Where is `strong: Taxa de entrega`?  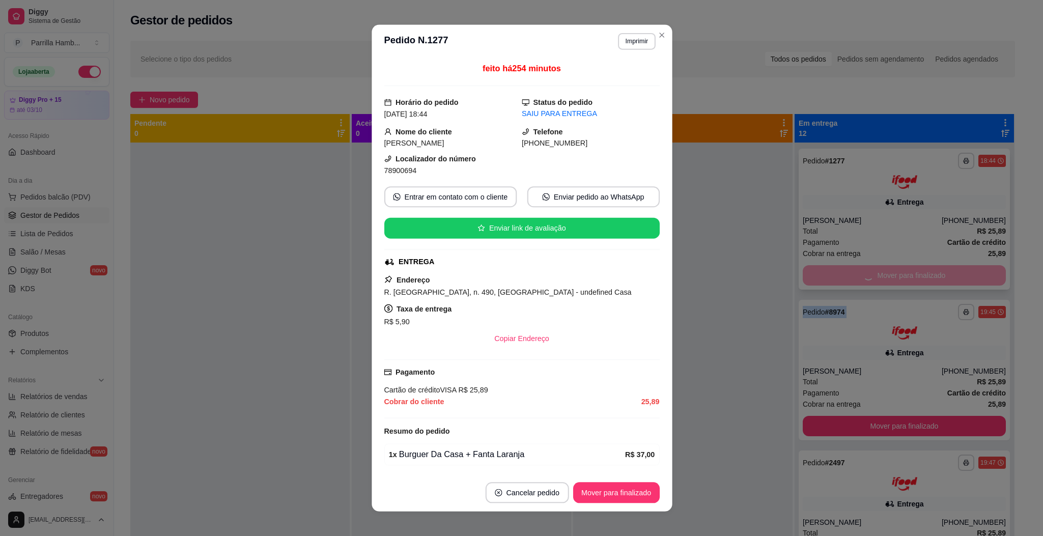
strong: Taxa de entrega is located at coordinates (424, 309).